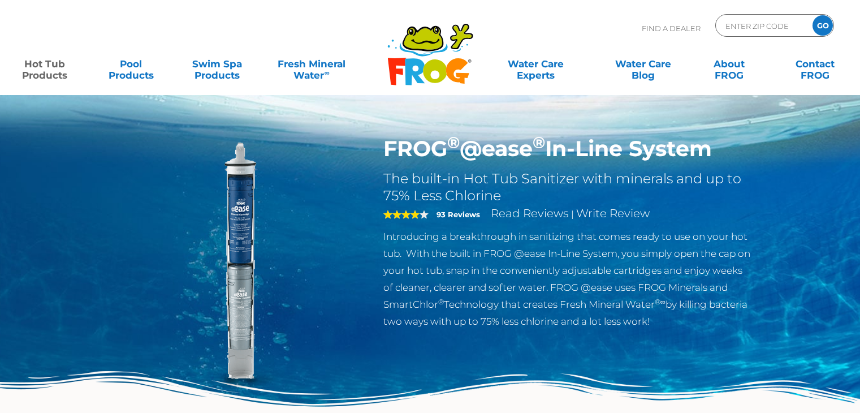  I want to click on a: Water CareExperts, so click(535, 64).